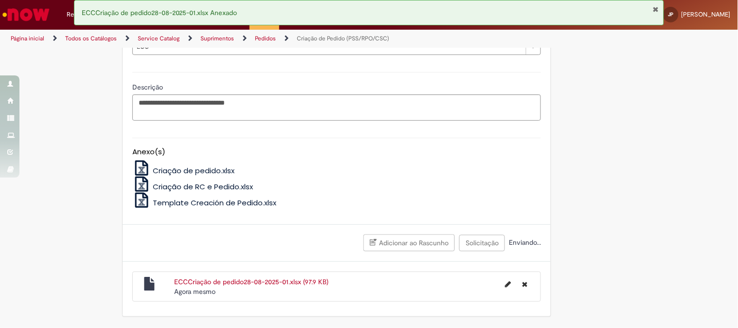 This screenshot has height=328, width=738. Describe the element at coordinates (160, 13) in the screenshot. I see `span: ECCCriação de pedido28-08-2025-01.xlsx Anexado` at that location.